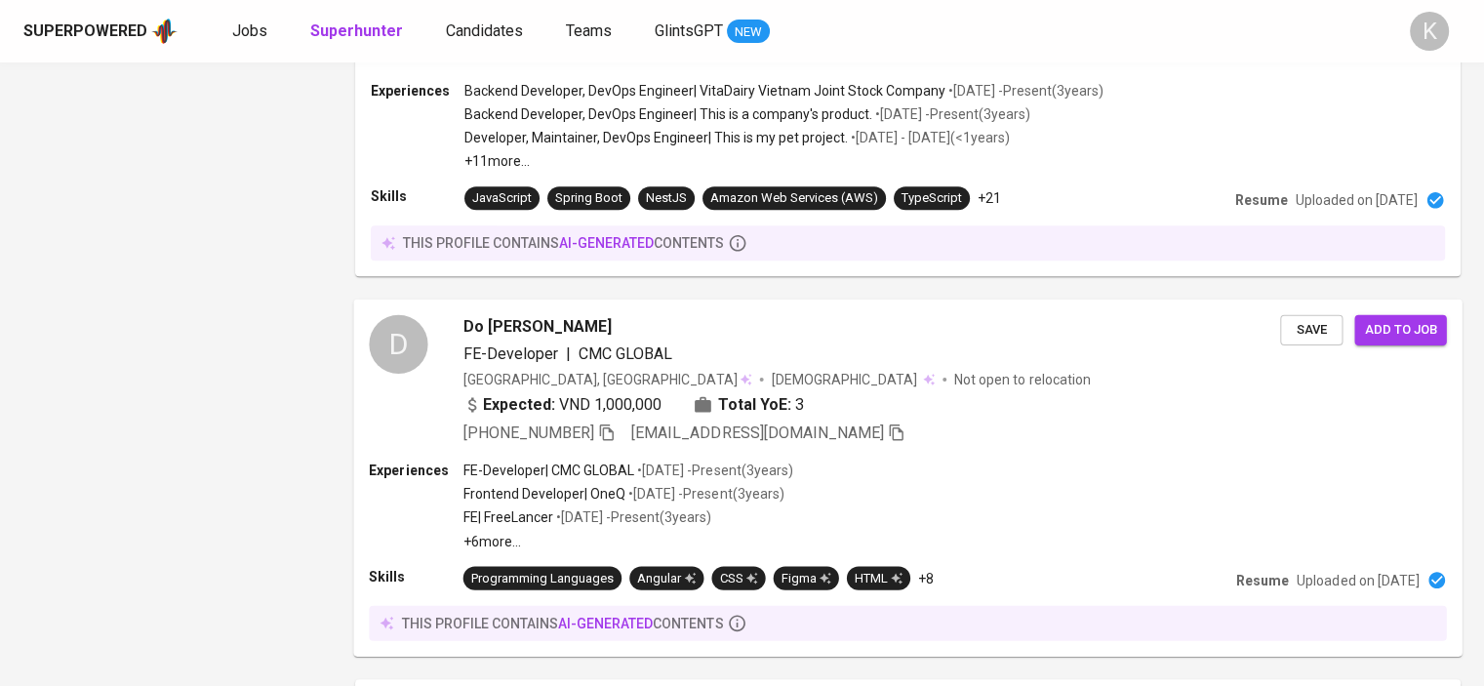 The height and width of the screenshot is (686, 1484). I want to click on span: Candidates, so click(484, 30).